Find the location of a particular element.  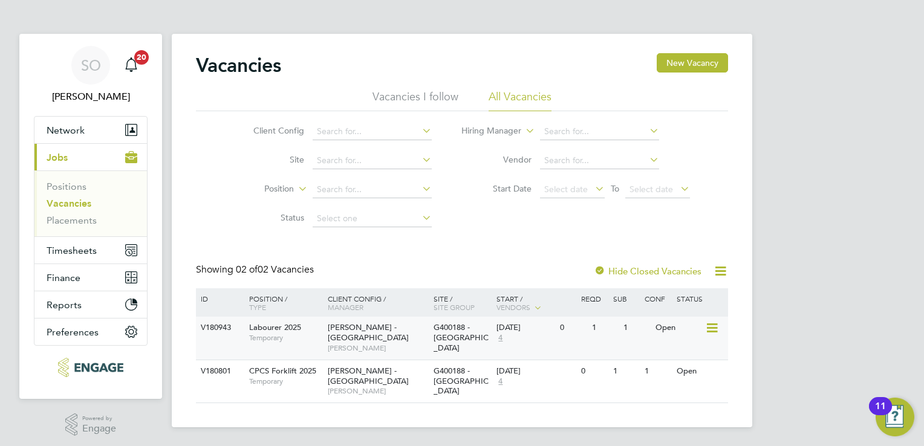

h2: Vacancies is located at coordinates (238, 65).